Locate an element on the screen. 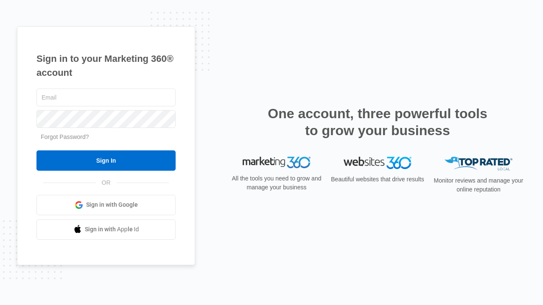 The width and height of the screenshot is (543, 305). a: Forgot Password? is located at coordinates (65, 137).